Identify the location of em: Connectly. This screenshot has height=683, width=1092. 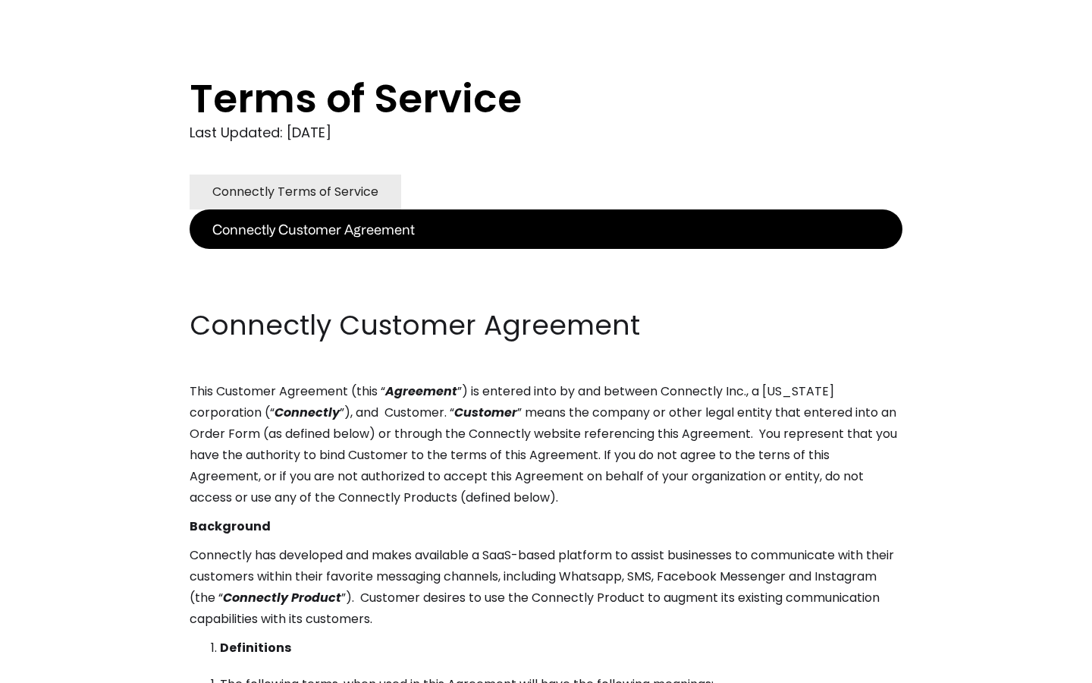
(307, 412).